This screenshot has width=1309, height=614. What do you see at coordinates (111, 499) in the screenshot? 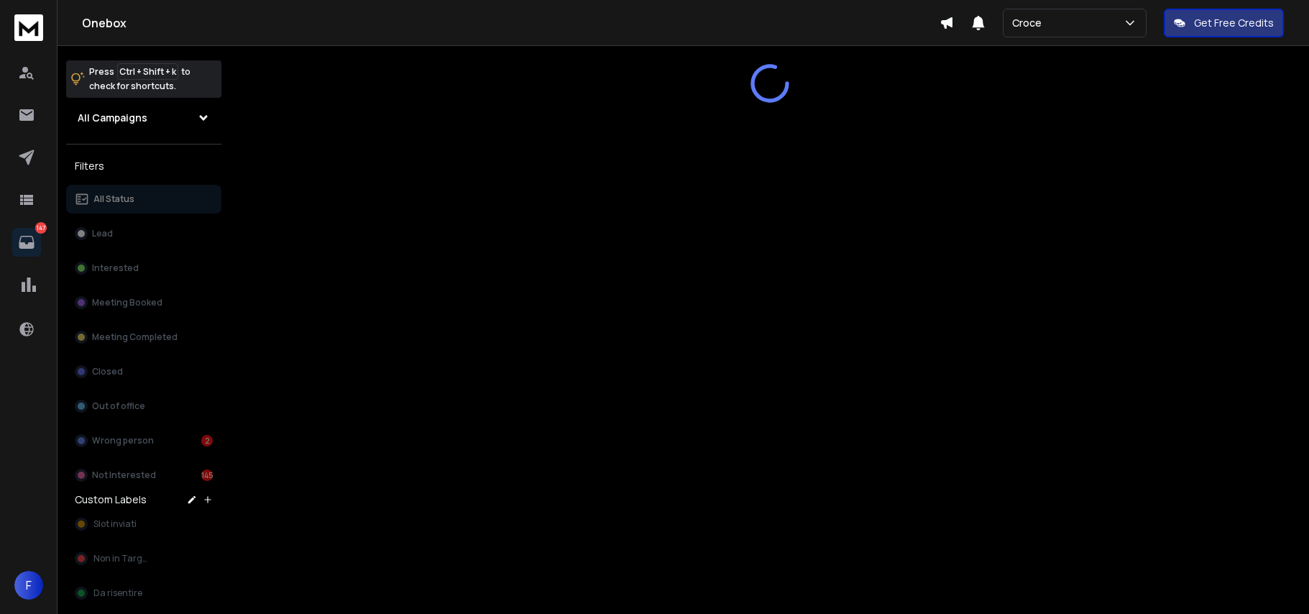
I see `h3: Custom Labels` at bounding box center [111, 499].